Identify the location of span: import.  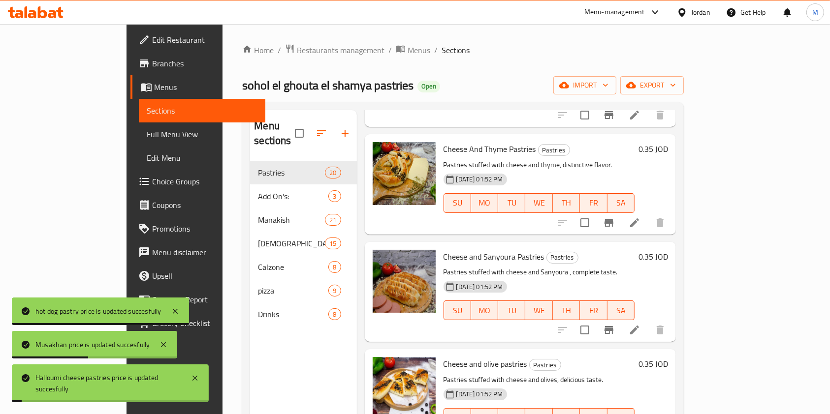
(585, 85).